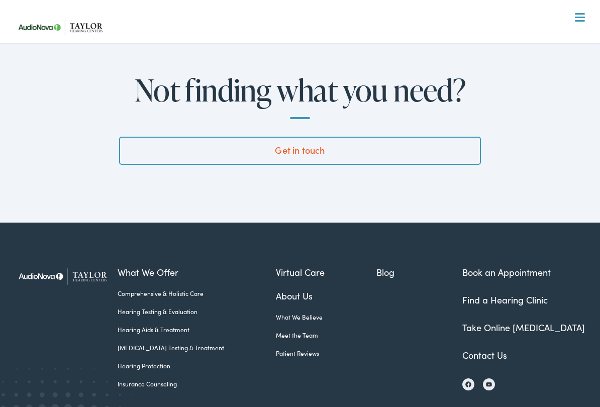 The image size is (600, 407). What do you see at coordinates (196, 293) in the screenshot?
I see `a: Comprehensive & Holistic Care` at bounding box center [196, 293].